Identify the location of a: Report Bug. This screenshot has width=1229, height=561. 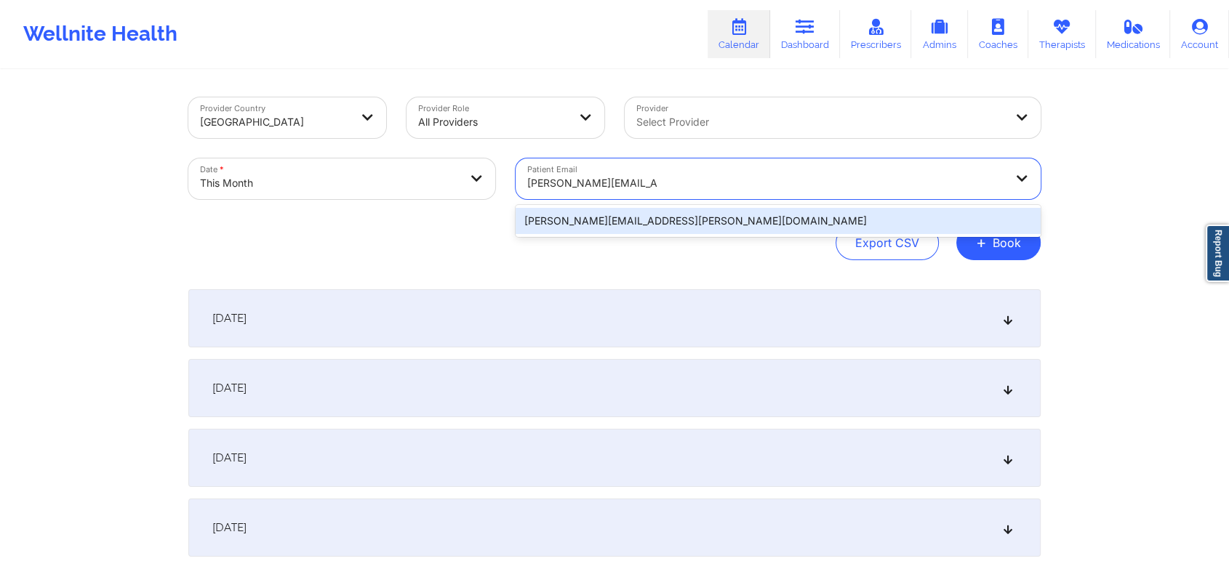
(1217, 253).